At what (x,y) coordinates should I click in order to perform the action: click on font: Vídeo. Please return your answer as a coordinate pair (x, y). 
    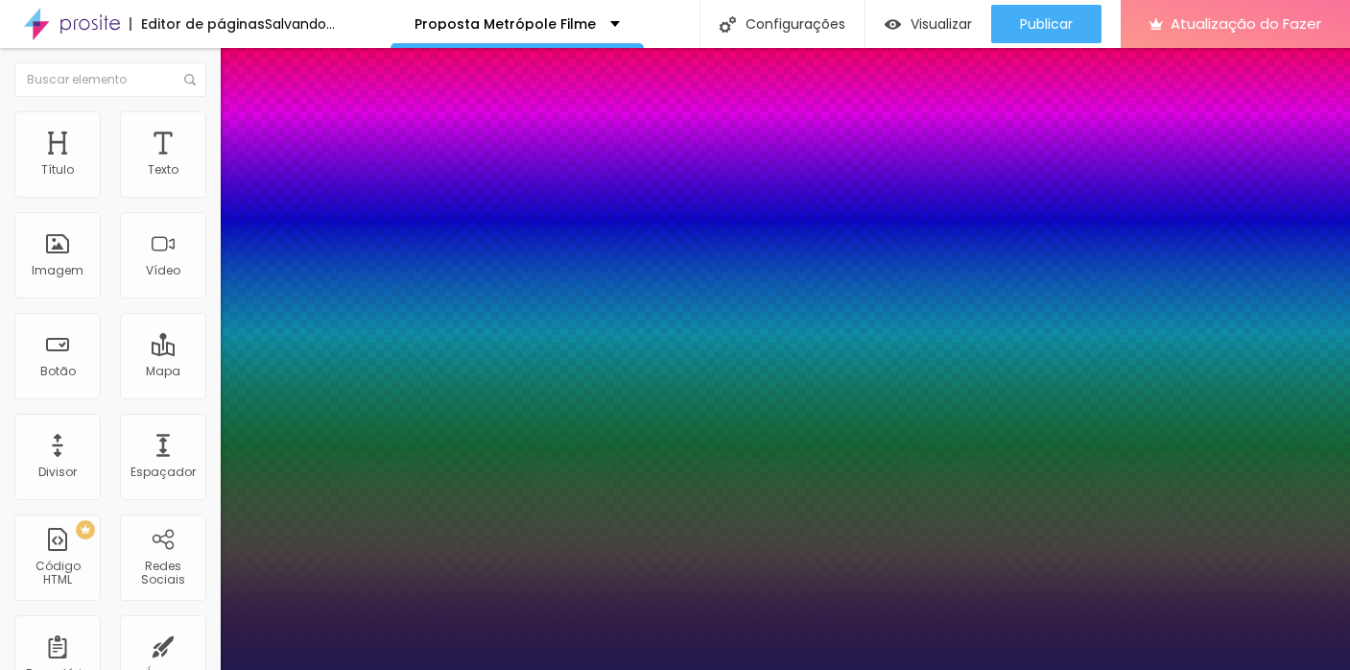
    Looking at the image, I should click on (163, 270).